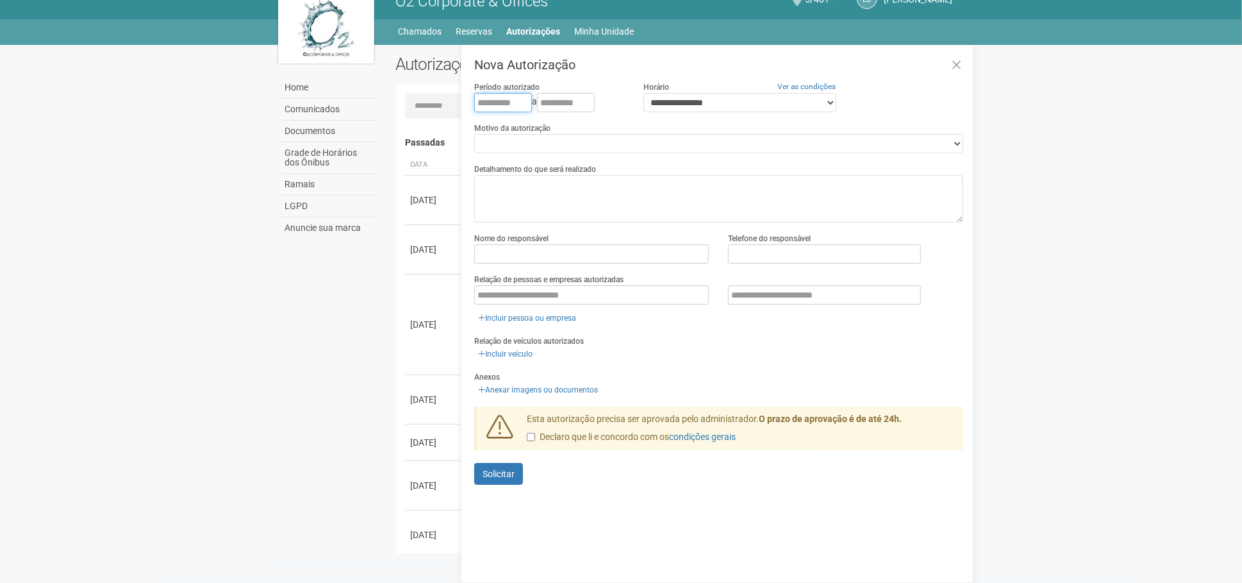 This screenshot has width=1242, height=583. Describe the element at coordinates (740, 431) in the screenshot. I see `div: Esta autorização precisa ser aprovada pelo administrador.` at that location.